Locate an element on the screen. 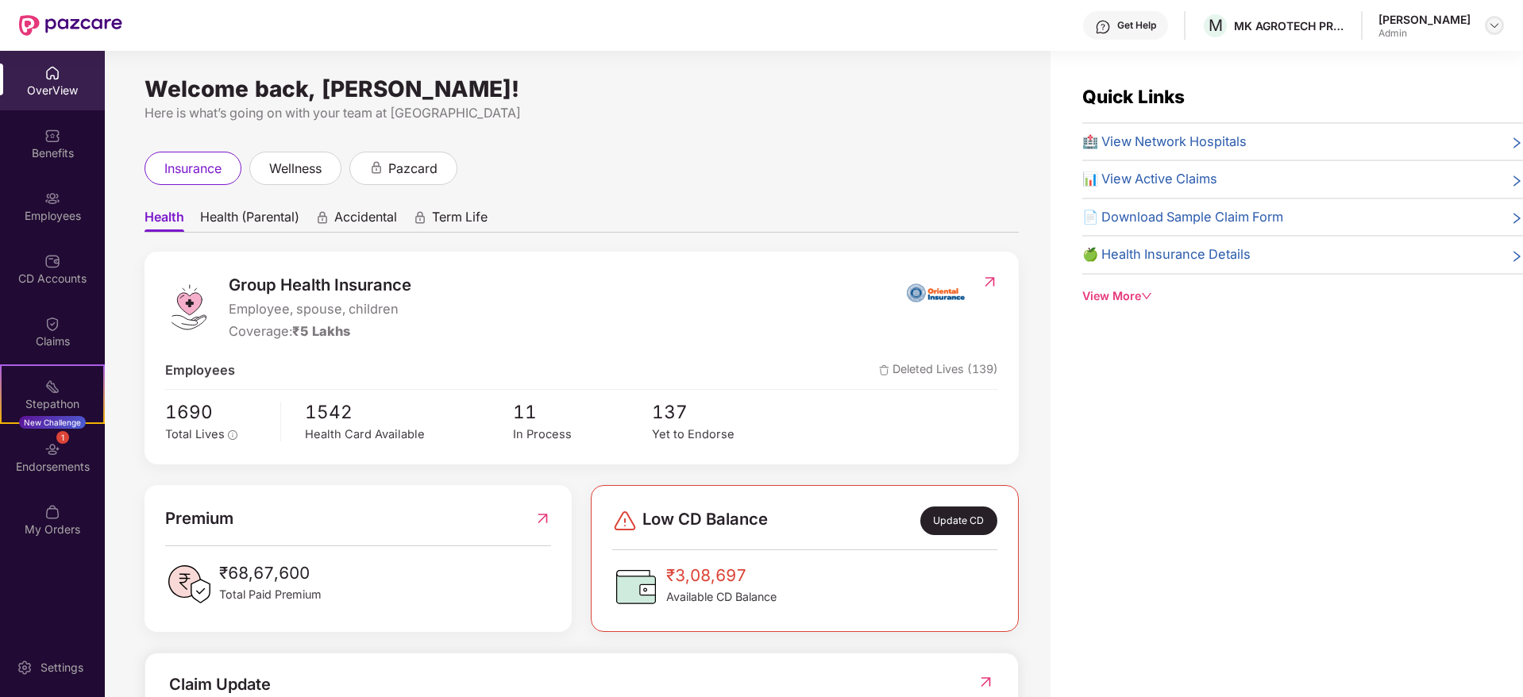 This screenshot has width=1523, height=697. span: ₹68,67,600 is located at coordinates (270, 573).